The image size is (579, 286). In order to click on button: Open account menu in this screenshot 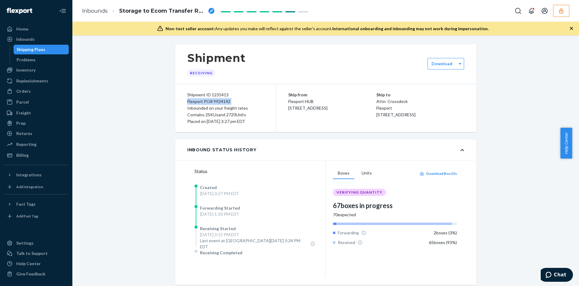, I will do `click(545, 11)`.